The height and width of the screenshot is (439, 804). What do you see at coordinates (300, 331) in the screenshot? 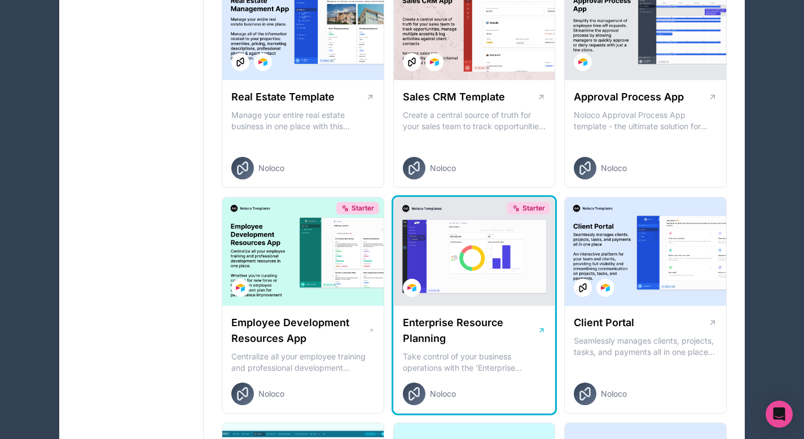
I see `h1: Employee Development Resources App` at bounding box center [300, 331].